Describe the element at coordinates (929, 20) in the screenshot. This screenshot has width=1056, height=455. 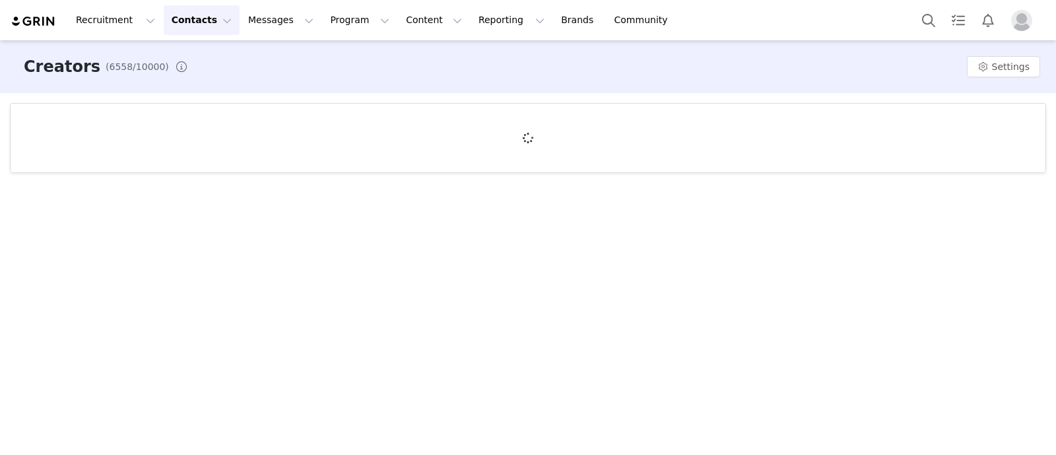
I see `button: Search` at that location.